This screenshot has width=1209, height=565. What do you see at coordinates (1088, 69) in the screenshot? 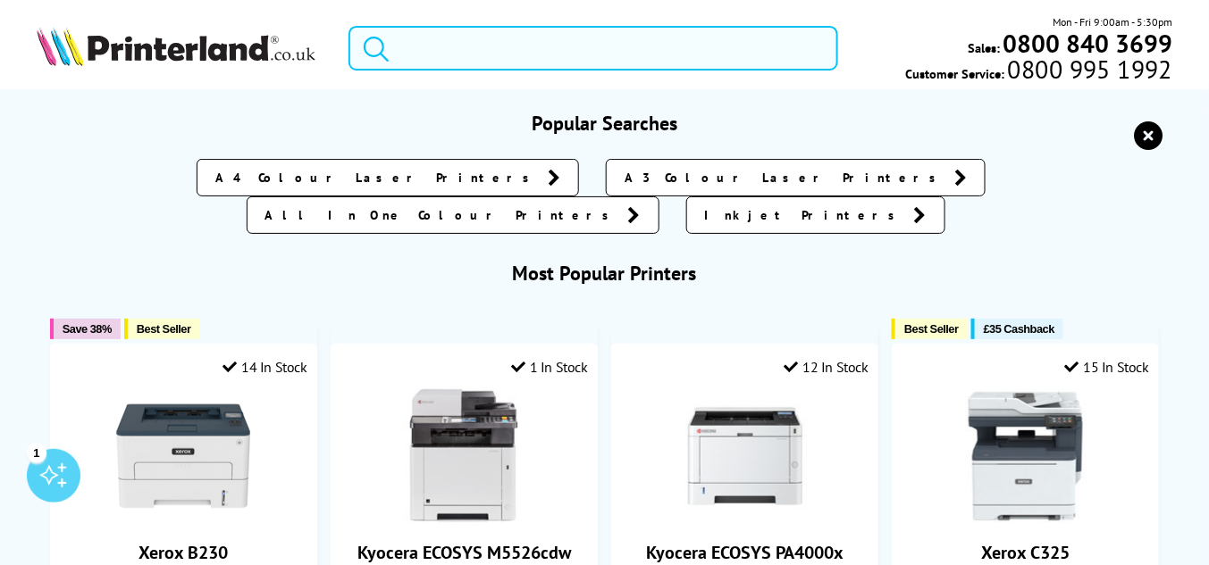
I see `span: 0800 995 1992` at bounding box center [1088, 69].